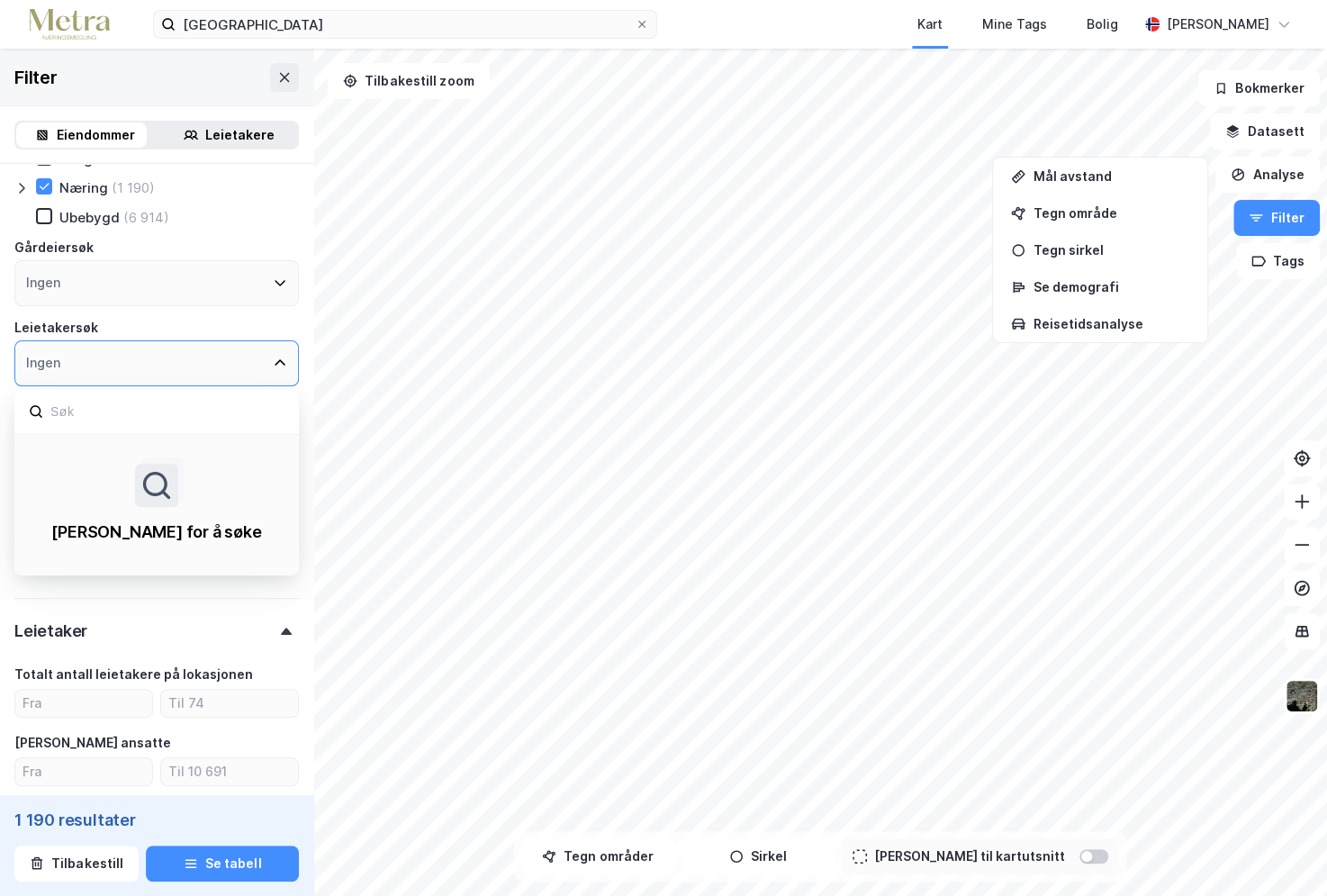  Describe the element at coordinates (598, 856) in the screenshot. I see `button: Tegn områder` at that location.